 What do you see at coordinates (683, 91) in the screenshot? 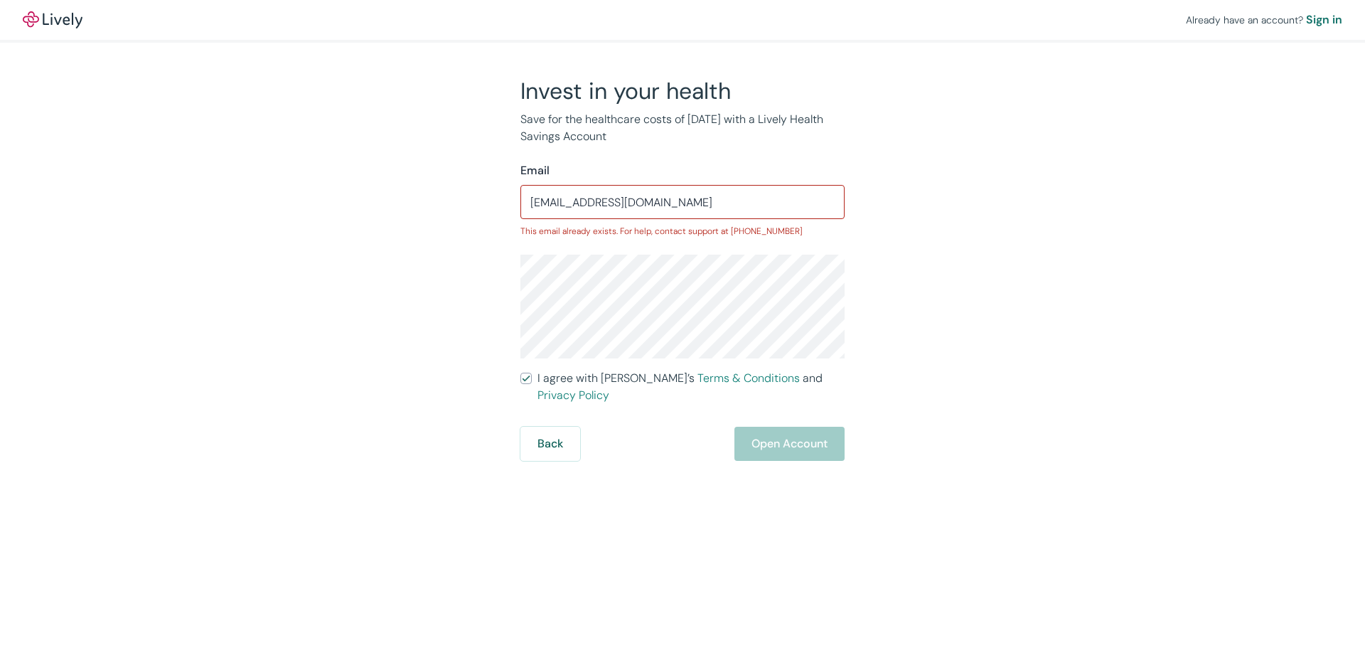
I see `h2: Invest in your health` at bounding box center [683, 91].